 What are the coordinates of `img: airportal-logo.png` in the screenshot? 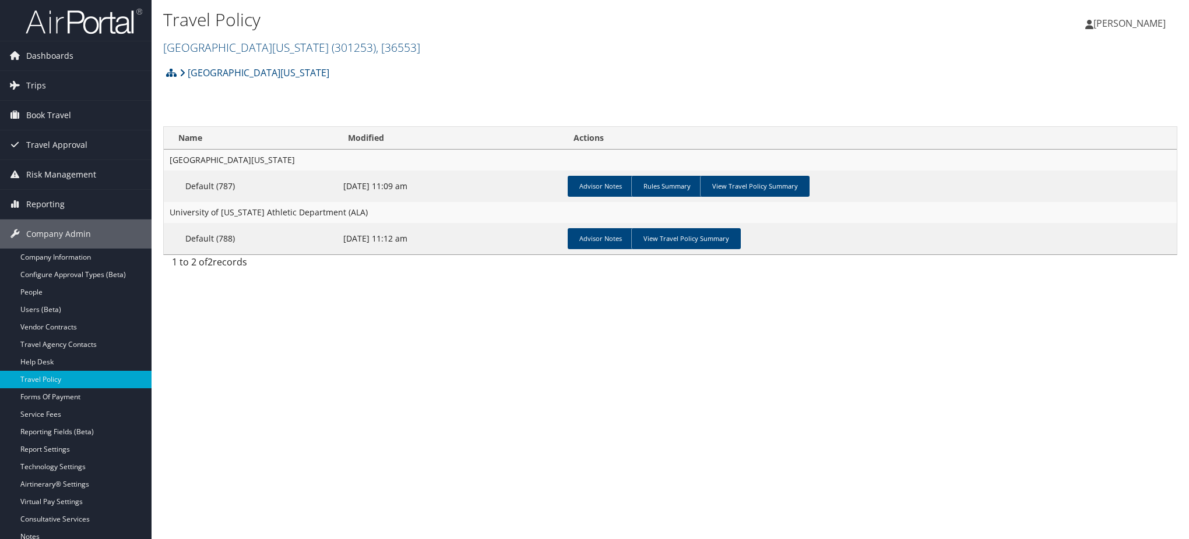 It's located at (84, 21).